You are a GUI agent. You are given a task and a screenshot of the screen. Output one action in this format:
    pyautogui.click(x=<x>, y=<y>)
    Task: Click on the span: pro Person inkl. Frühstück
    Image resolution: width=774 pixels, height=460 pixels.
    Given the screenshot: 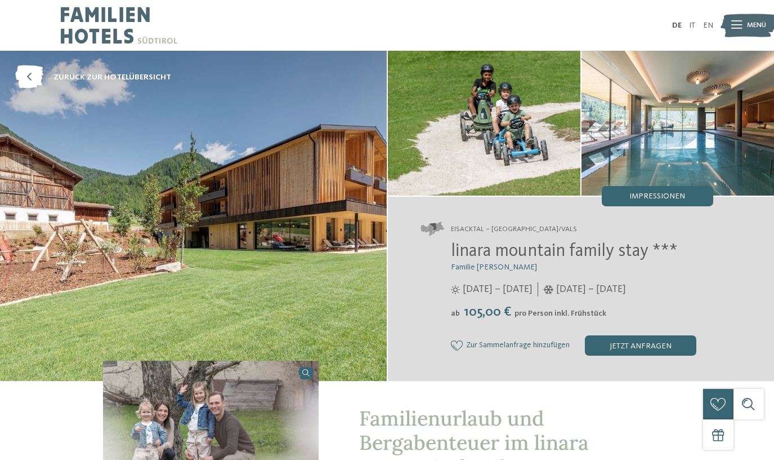 What is the action you would take?
    pyautogui.click(x=560, y=313)
    